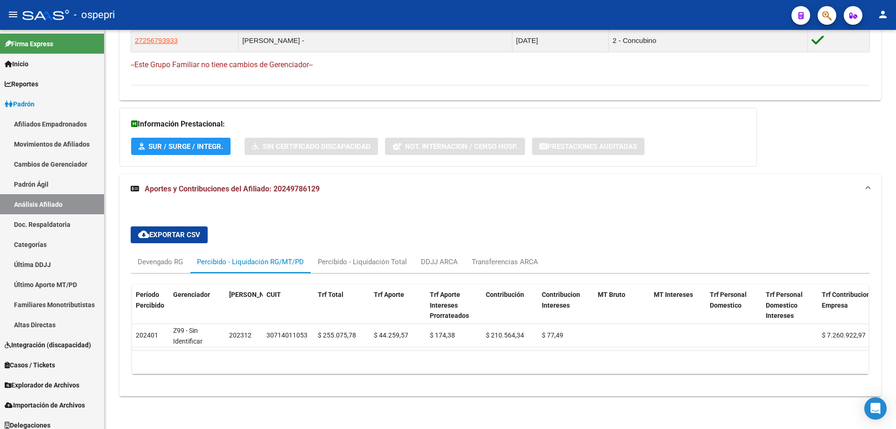 The height and width of the screenshot is (429, 896). Describe the element at coordinates (622, 305) in the screenshot. I see `datatable-header-cell: MT Bruto` at that location.